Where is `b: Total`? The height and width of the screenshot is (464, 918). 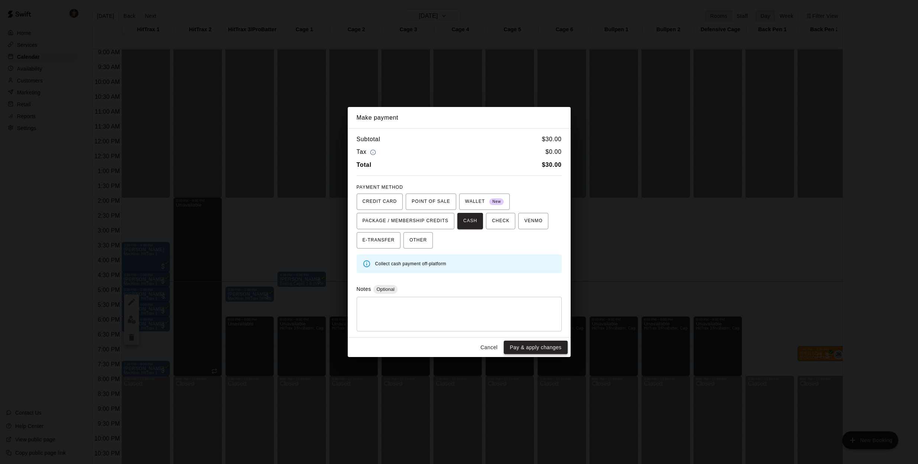
b: Total is located at coordinates (364, 165).